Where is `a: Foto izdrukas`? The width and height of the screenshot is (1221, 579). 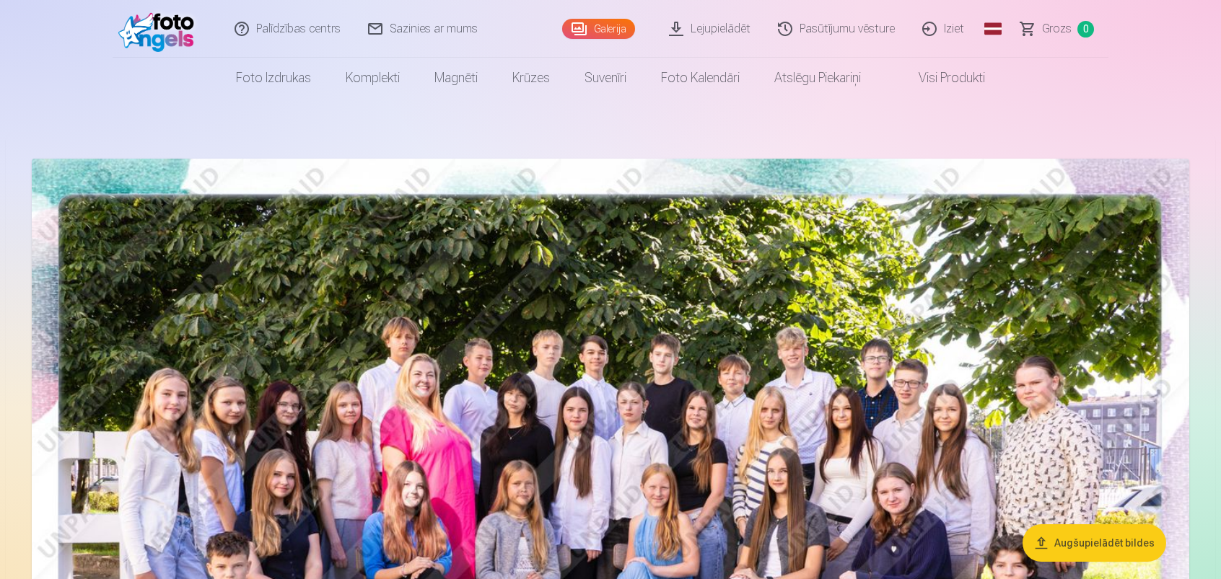
a: Foto izdrukas is located at coordinates (273, 78).